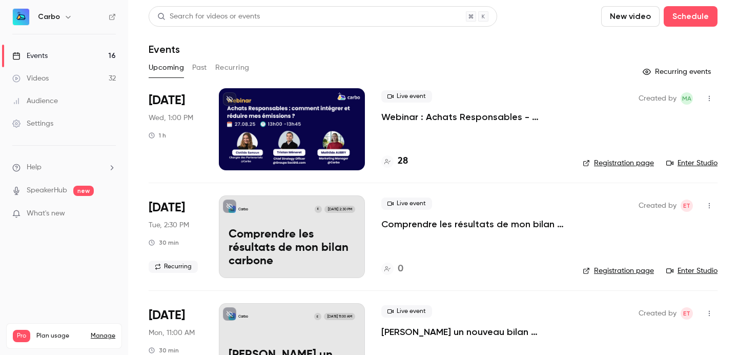 The height and width of the screenshot is (355, 738). What do you see at coordinates (687, 98) in the screenshot?
I see `span: MA` at bounding box center [687, 98].